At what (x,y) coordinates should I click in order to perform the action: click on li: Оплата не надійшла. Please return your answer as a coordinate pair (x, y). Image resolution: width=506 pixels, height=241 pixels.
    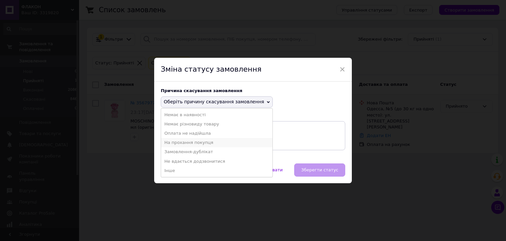
    Looking at the image, I should click on (217, 133).